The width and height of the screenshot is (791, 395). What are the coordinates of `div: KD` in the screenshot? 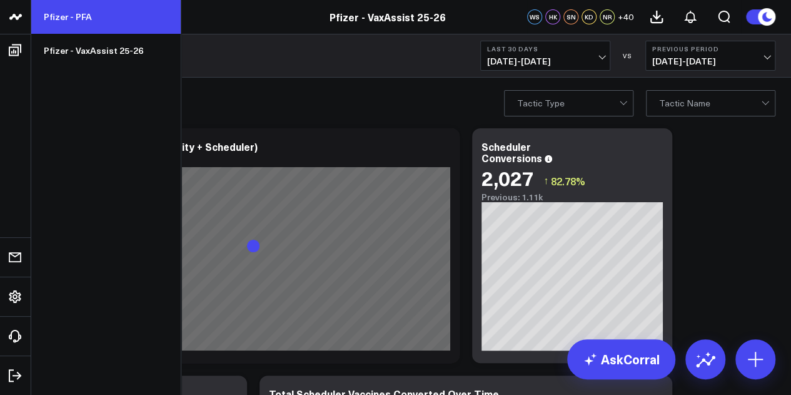 It's located at (589, 17).